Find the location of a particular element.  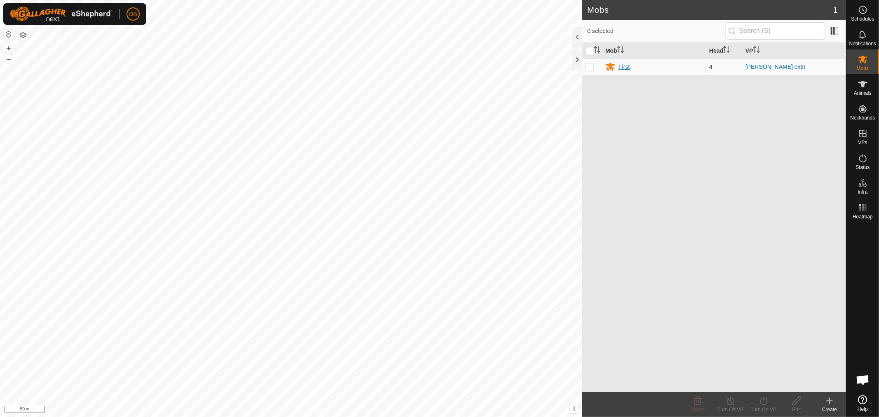

span: Notifications is located at coordinates (862, 44).